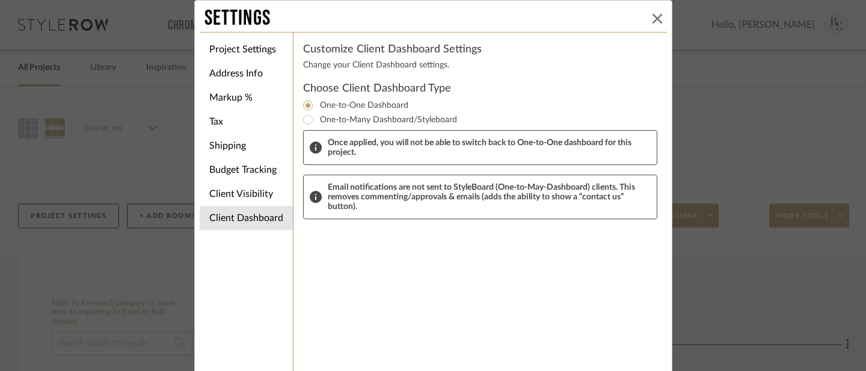  What do you see at coordinates (489, 197) in the screenshot?
I see `span: Email notifications are not sent to StyleBoard (One-to-May-Dashboard) clients. This removes comme...` at bounding box center [489, 197].